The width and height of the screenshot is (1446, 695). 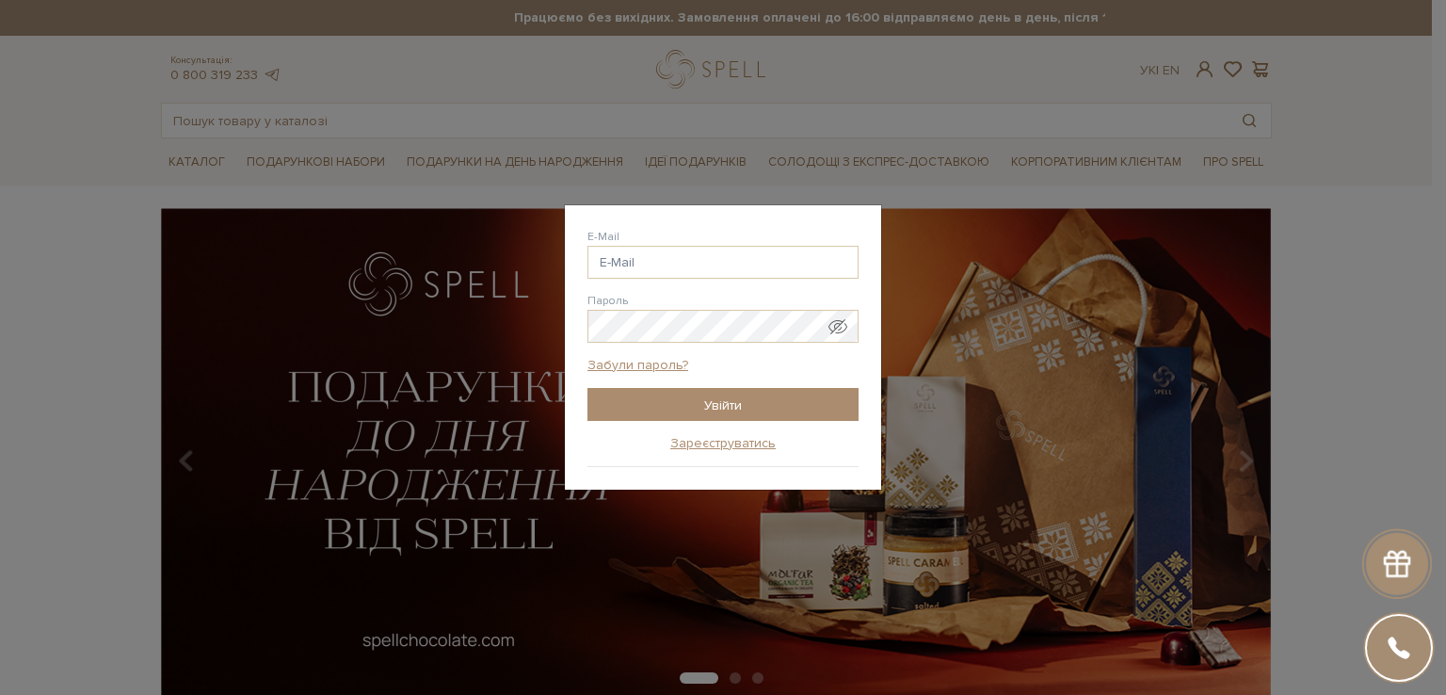 What do you see at coordinates (637, 365) in the screenshot?
I see `a: Забули пароль?` at bounding box center [637, 365].